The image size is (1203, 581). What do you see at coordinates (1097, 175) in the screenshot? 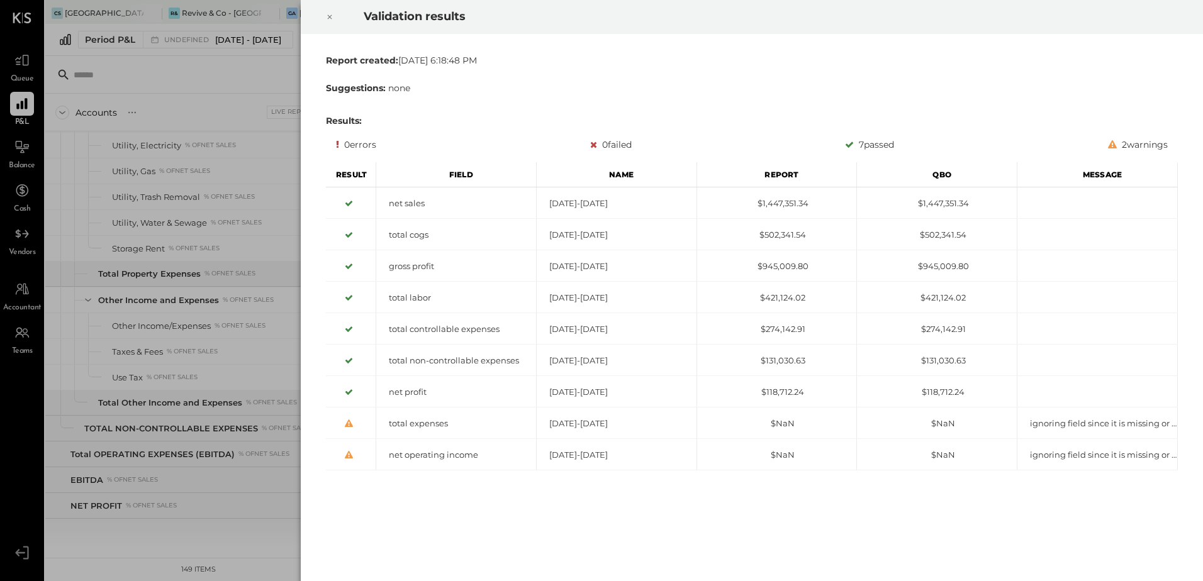
I see `div: Message` at bounding box center [1097, 175].